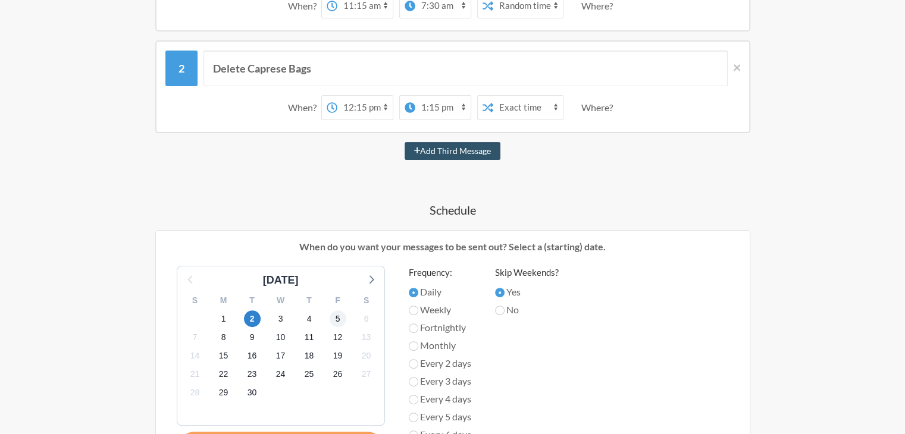 The height and width of the screenshot is (434, 905). Describe the element at coordinates (440, 399) in the screenshot. I see `label: Every 4 days` at that location.